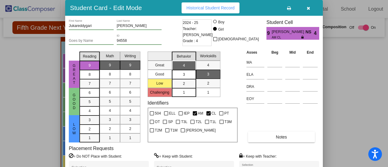 The height and width of the screenshot is (167, 388). I want to click on span: Behavior, so click(184, 56).